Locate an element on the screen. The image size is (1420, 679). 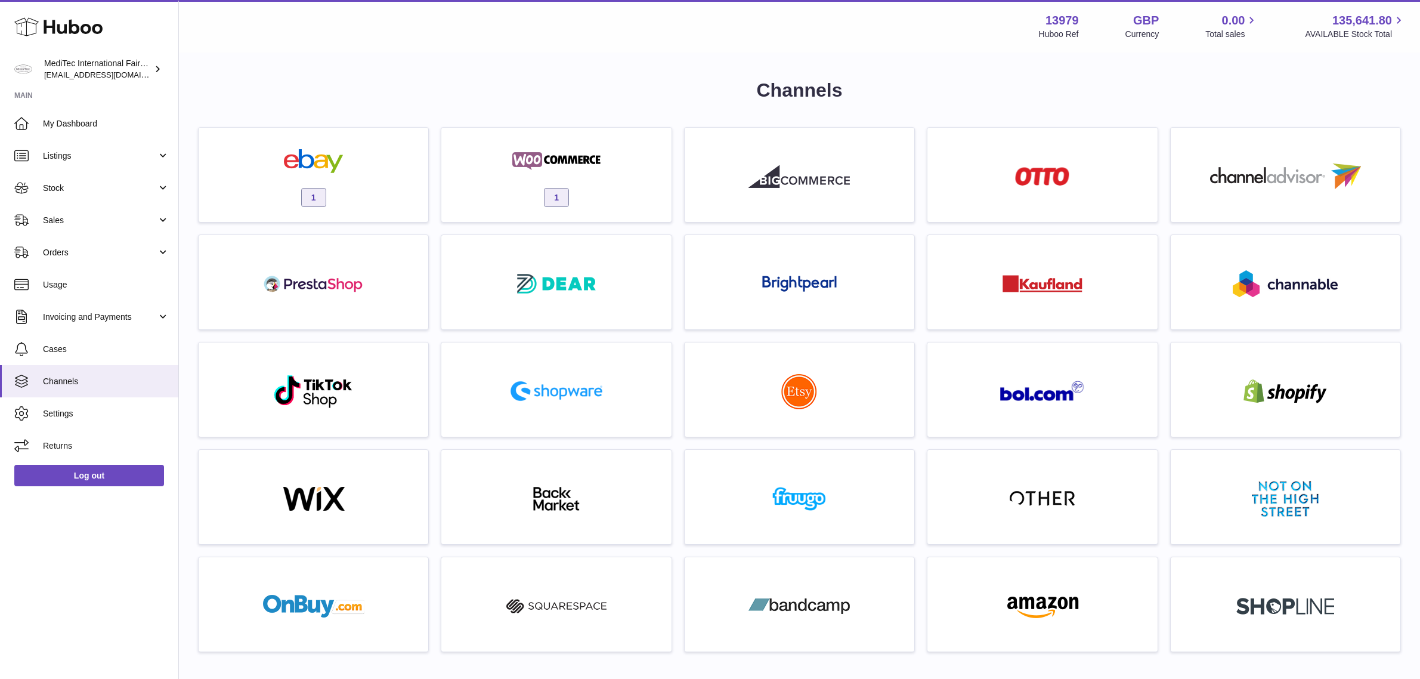
a: shopify is located at coordinates (1285, 390).